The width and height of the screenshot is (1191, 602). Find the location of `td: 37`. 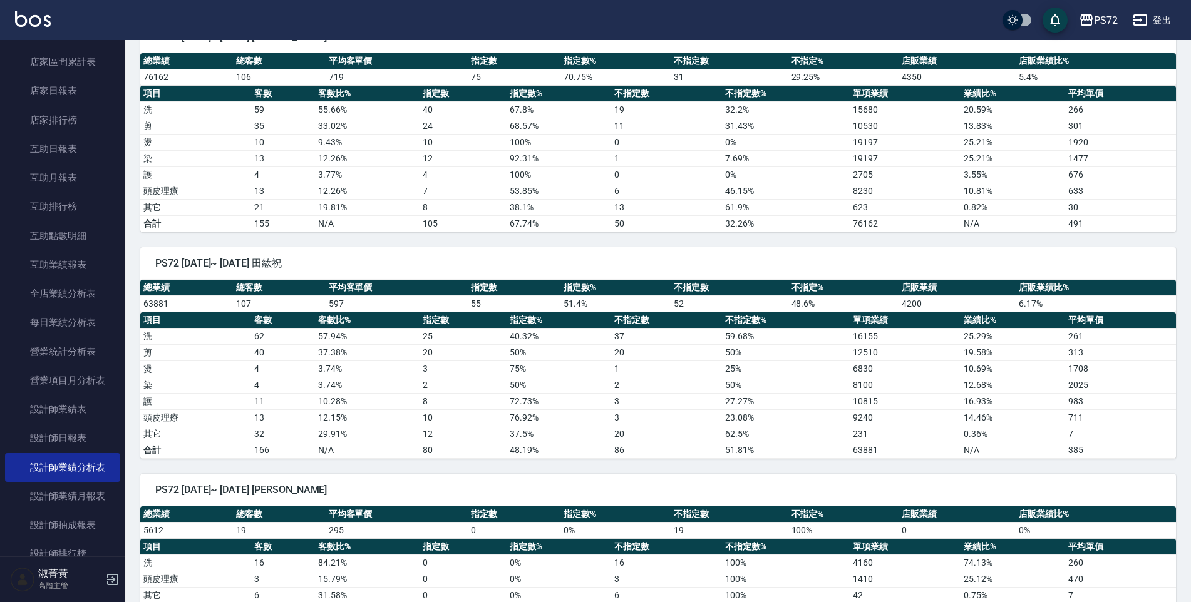

td: 37 is located at coordinates (666, 336).